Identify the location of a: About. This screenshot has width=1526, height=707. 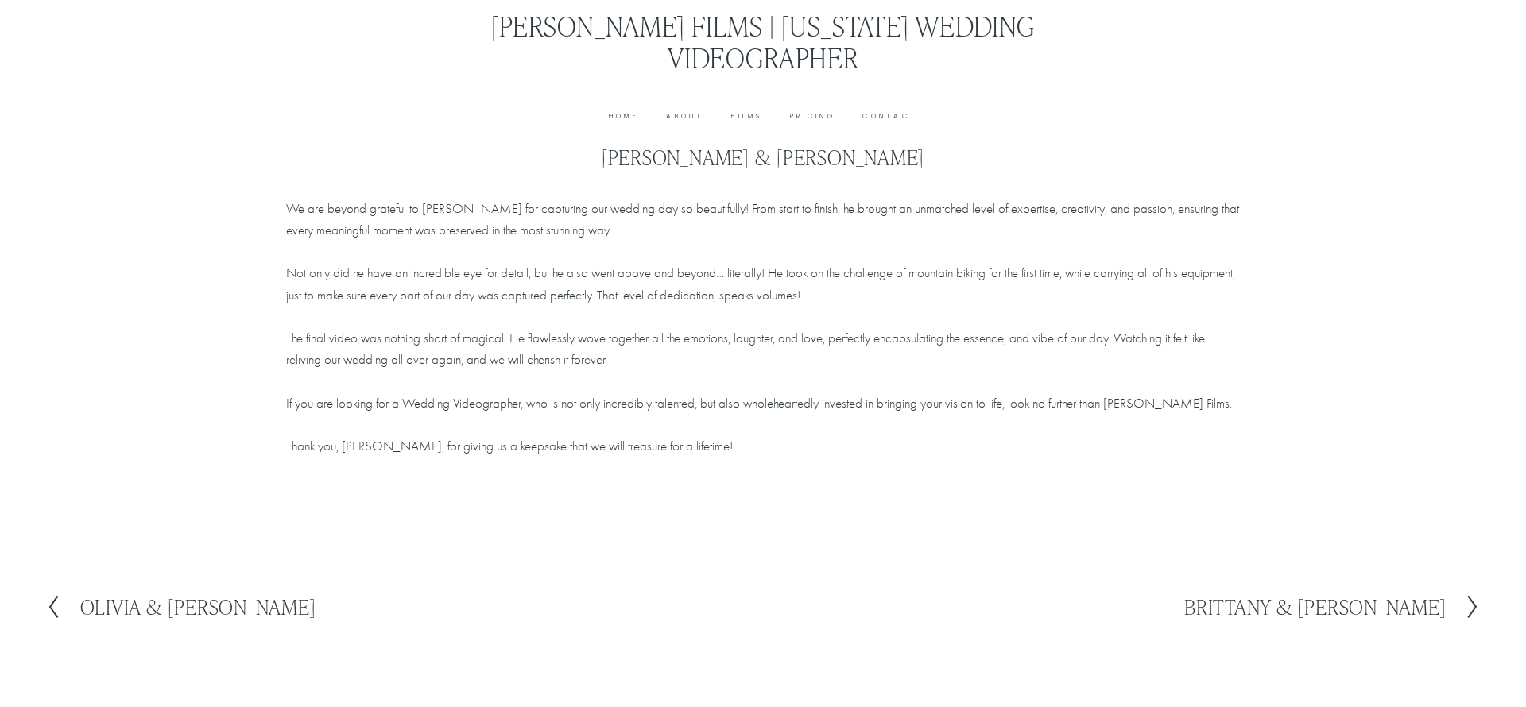
(684, 117).